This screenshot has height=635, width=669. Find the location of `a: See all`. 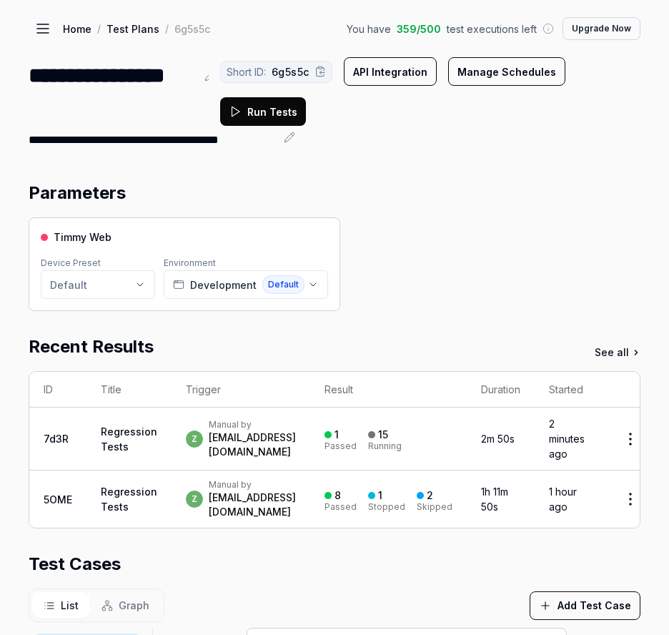

a: See all is located at coordinates (618, 352).